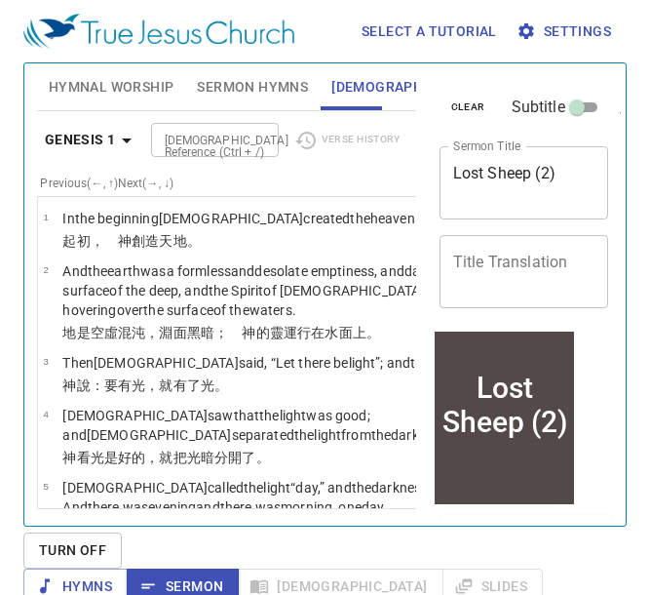 The width and height of the screenshot is (650, 595). Describe the element at coordinates (295, 497) in the screenshot. I see `wh430: called` at that location.